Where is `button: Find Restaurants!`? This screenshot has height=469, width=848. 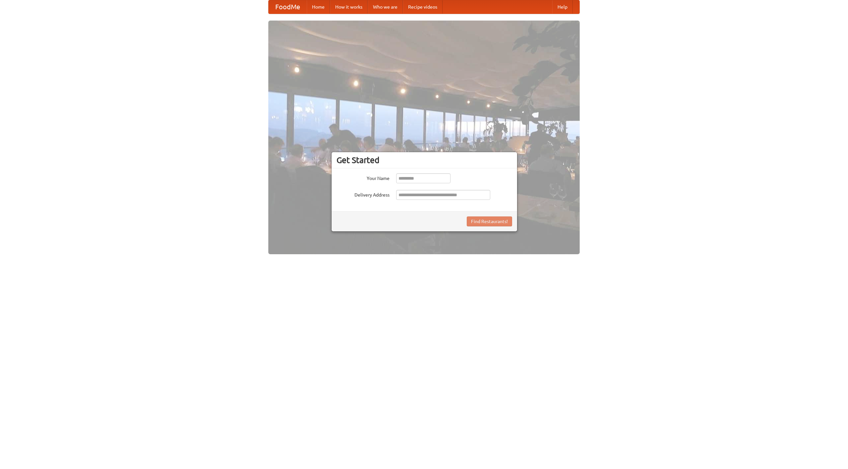
button: Find Restaurants! is located at coordinates (490, 221).